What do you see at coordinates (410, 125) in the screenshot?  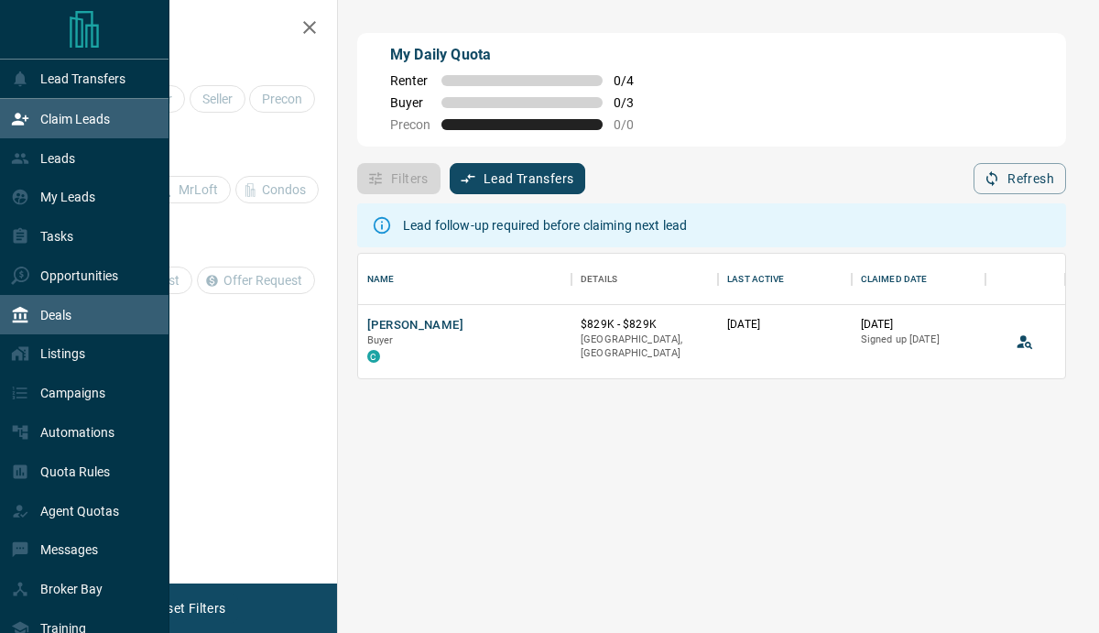 I see `span: Precon` at bounding box center [410, 125].